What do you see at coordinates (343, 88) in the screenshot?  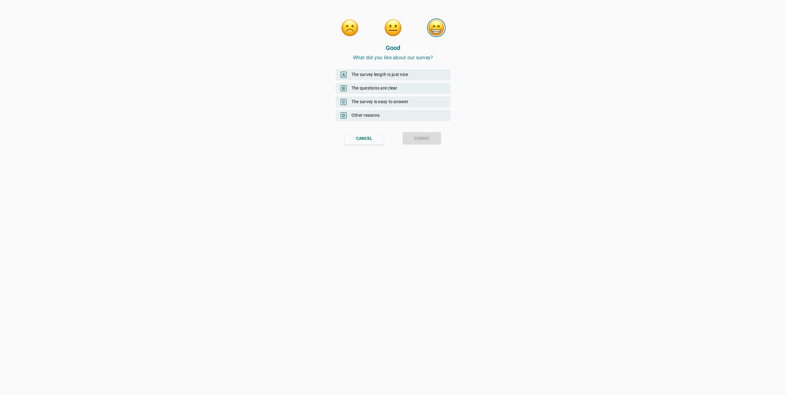 I see `span: B` at bounding box center [343, 88].